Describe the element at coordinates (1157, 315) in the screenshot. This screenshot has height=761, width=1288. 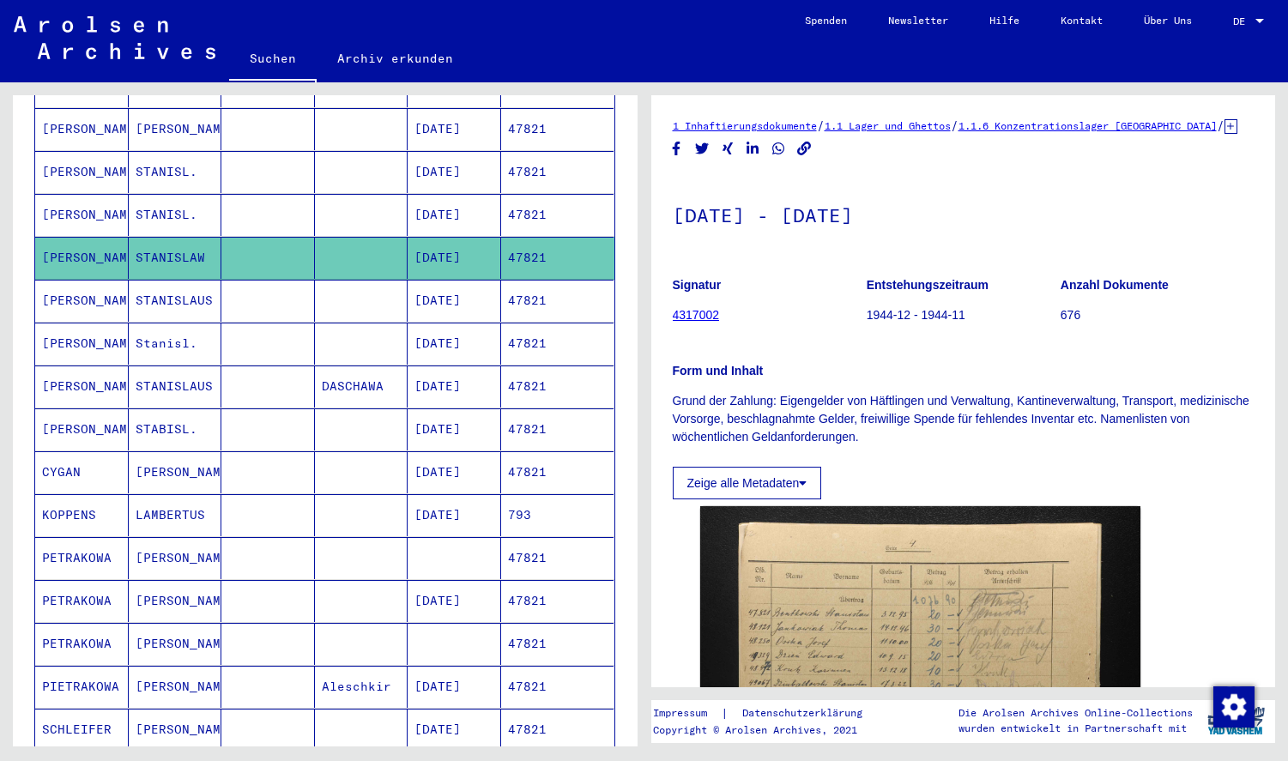
I see `p: 676` at that location.